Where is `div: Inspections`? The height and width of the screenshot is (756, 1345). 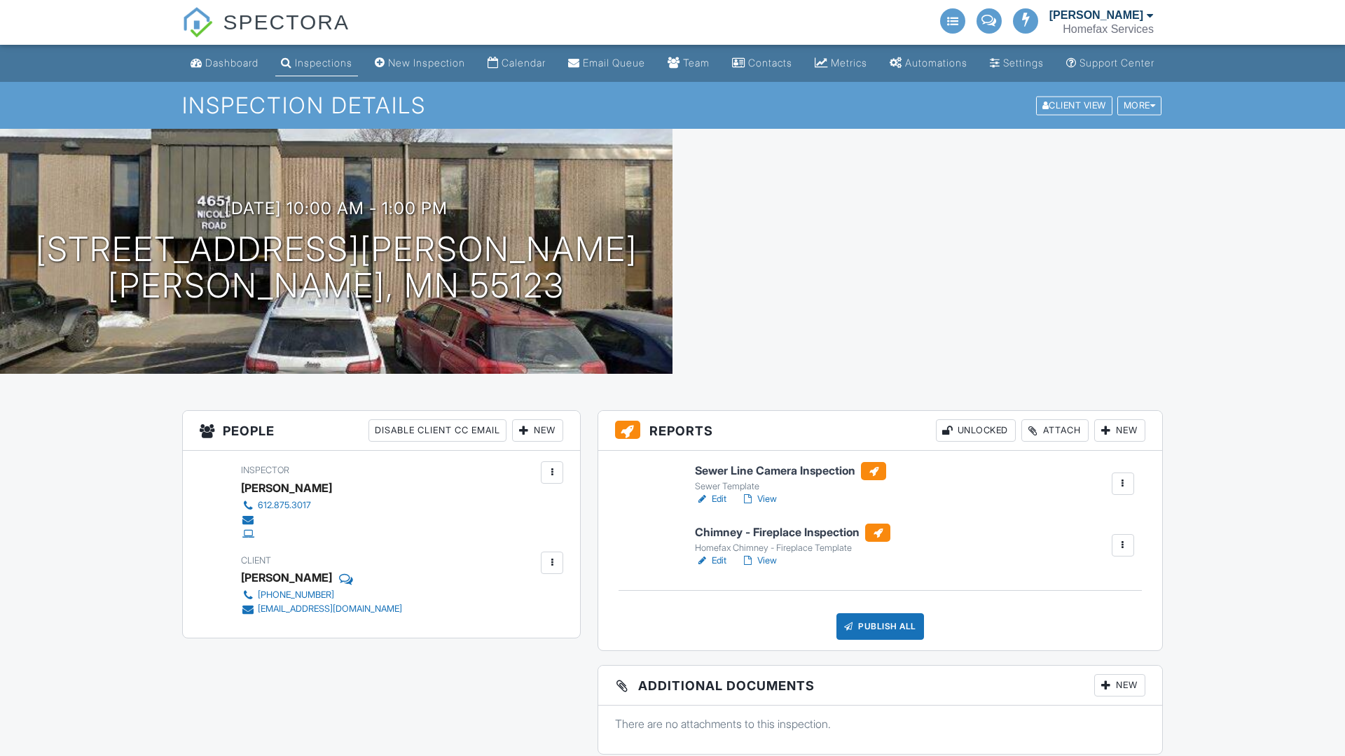 div: Inspections is located at coordinates (324, 62).